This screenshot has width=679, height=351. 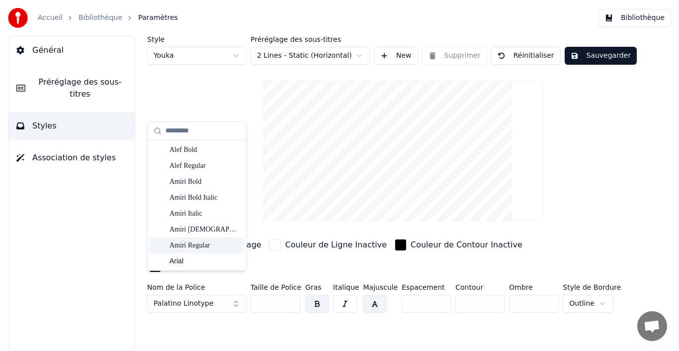 What do you see at coordinates (205, 261) in the screenshot?
I see `div: Arial` at bounding box center [205, 261].